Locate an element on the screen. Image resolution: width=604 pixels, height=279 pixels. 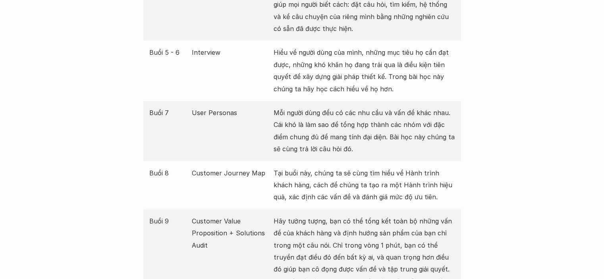
p: User Personas is located at coordinates (231, 113).